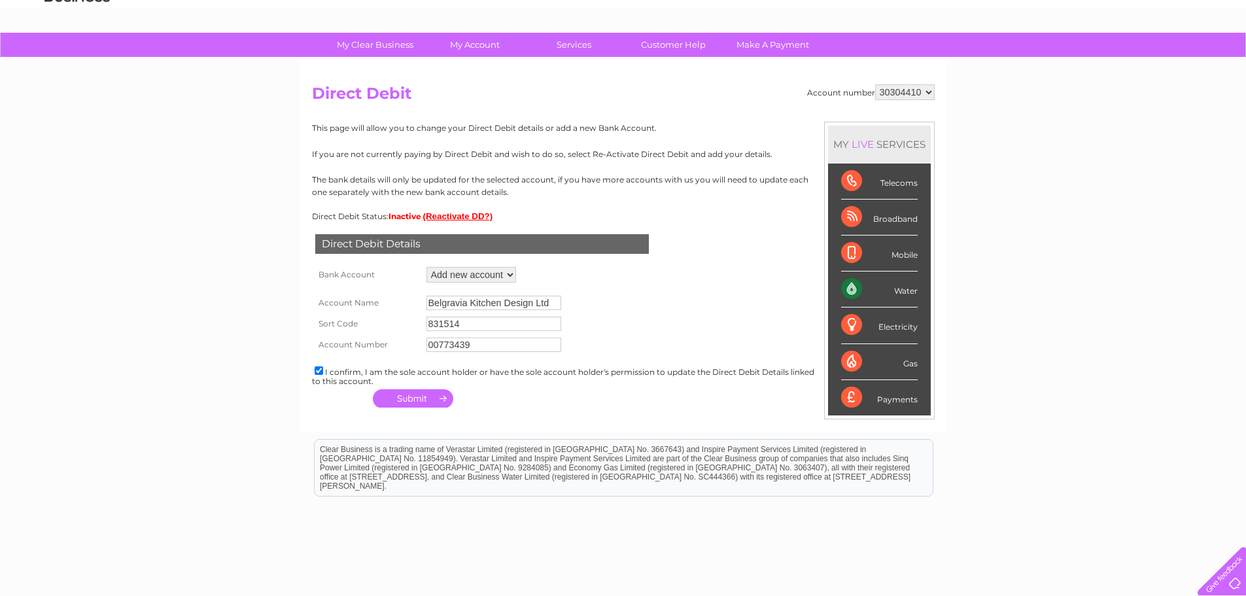 Image resolution: width=1246 pixels, height=596 pixels. I want to click on div: I confirm, I am the sole account holder or have the sole account holder's permission to update th..., so click(623, 375).